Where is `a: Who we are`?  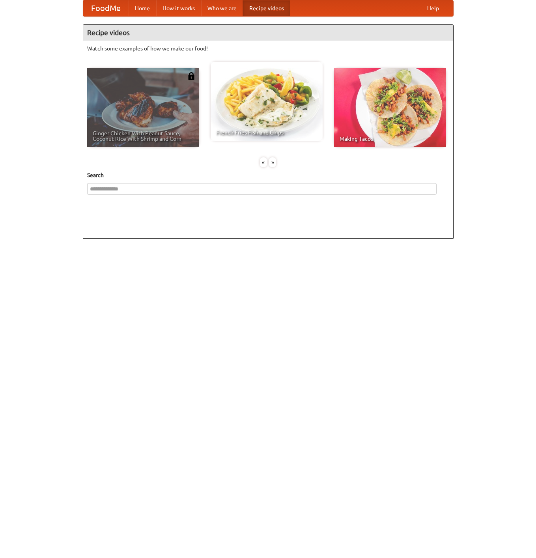 a: Who we are is located at coordinates (222, 8).